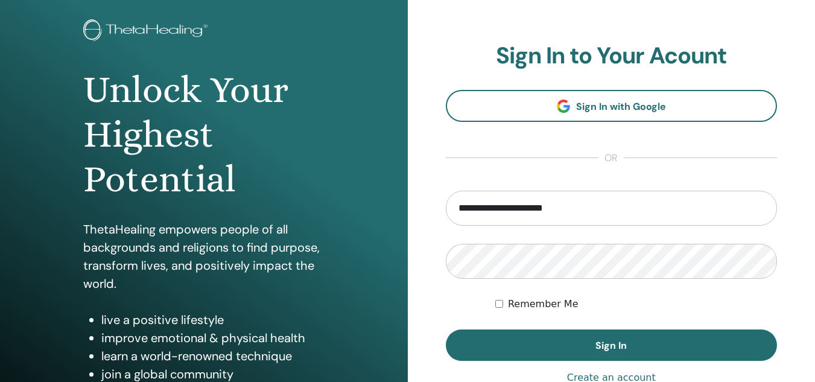  Describe the element at coordinates (204, 135) in the screenshot. I see `h1: Unlock Your Highest Potential` at that location.